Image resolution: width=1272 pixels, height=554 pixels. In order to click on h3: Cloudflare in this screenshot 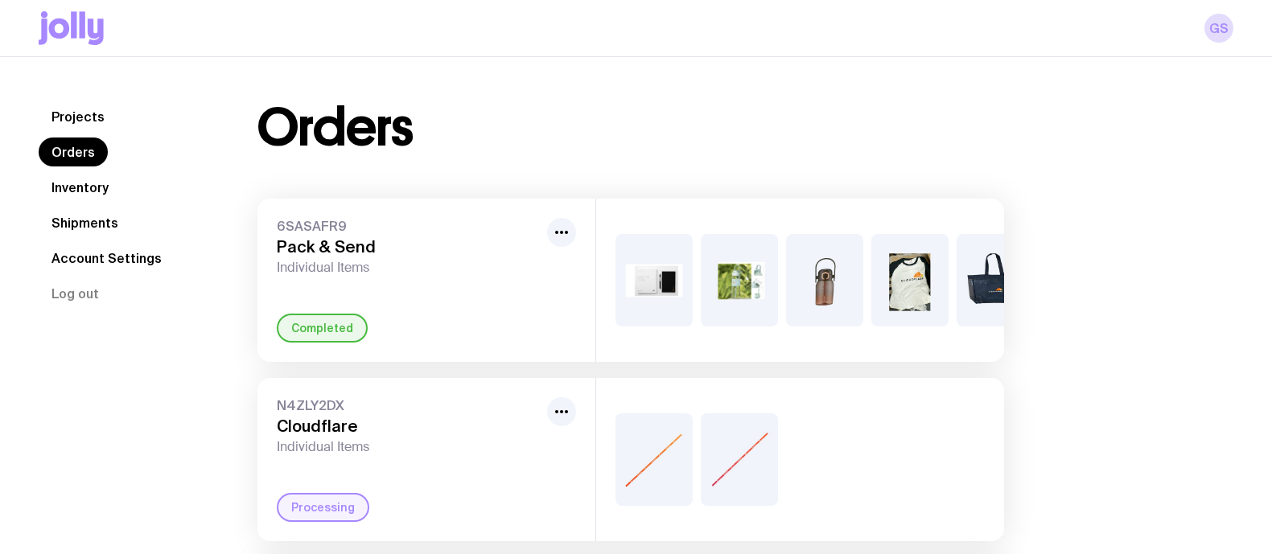, I will do `click(409, 426)`.